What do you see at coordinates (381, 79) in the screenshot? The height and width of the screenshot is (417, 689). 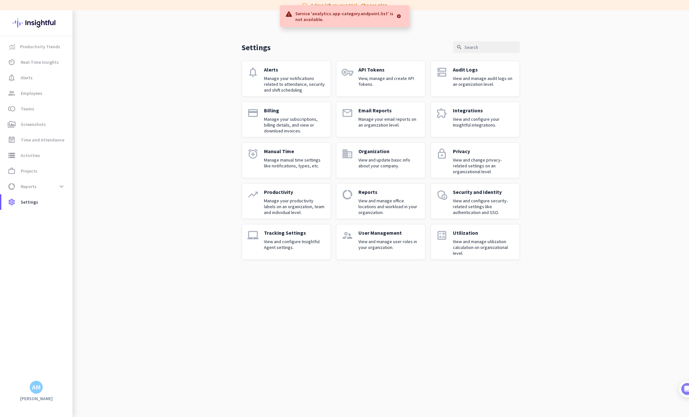 I see `a: vpn_keyAPI TokensView, manage and create API Tokens.` at bounding box center [381, 79].